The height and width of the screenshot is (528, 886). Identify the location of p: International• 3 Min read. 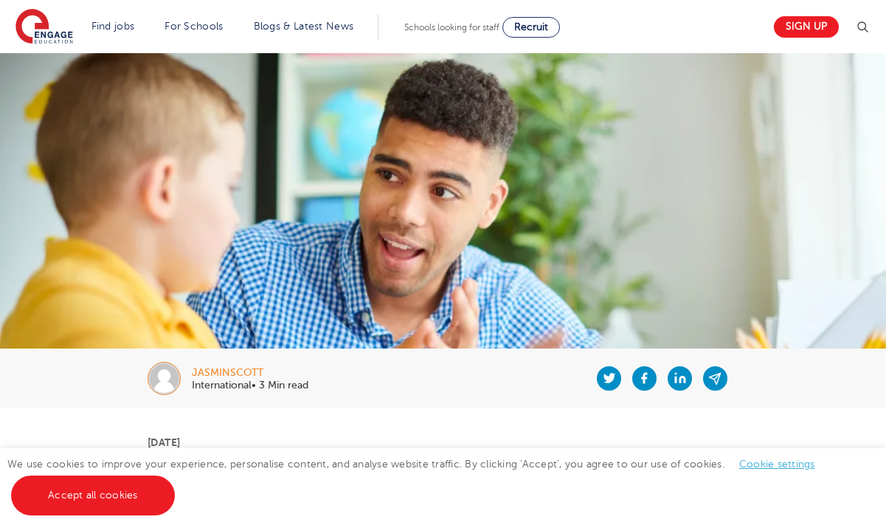
(250, 385).